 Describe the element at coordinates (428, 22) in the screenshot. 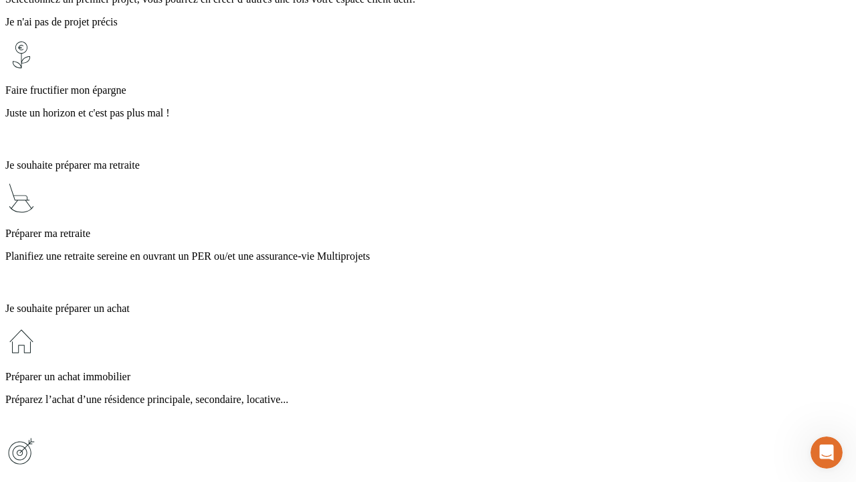

I see `p: Je n'ai pas de projet précis` at that location.